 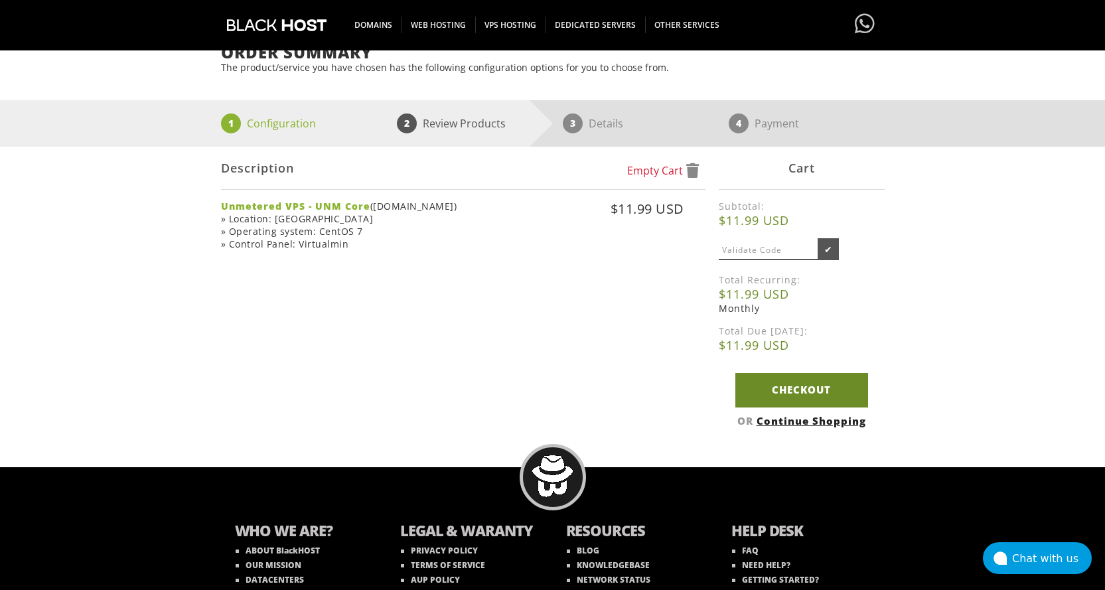 I want to click on a: NETWORK STATUS, so click(x=609, y=579).